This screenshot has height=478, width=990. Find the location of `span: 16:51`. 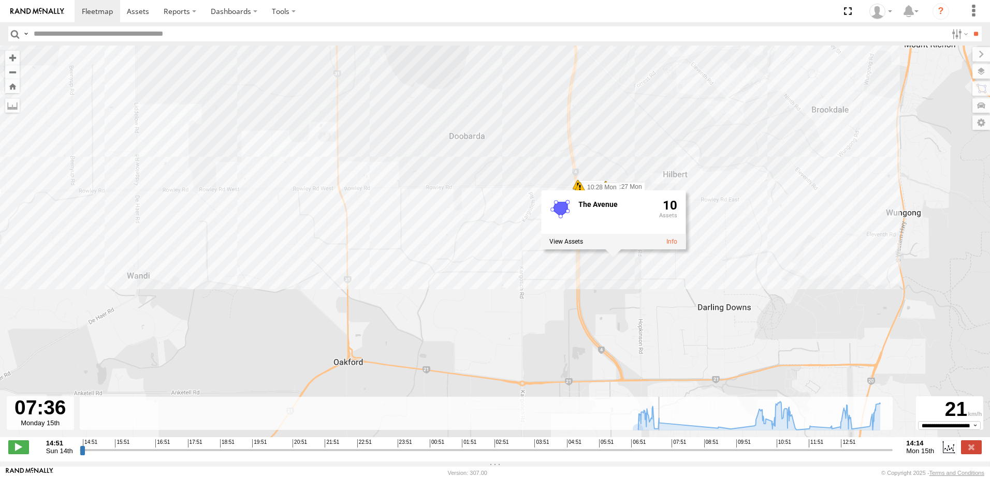

span: 16:51 is located at coordinates (163, 444).